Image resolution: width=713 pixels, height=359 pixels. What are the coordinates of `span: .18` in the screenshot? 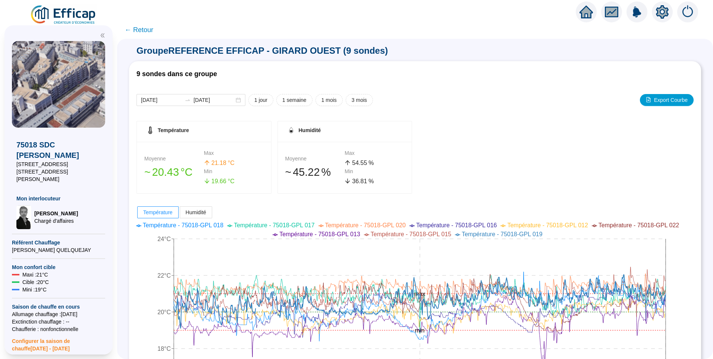 It's located at (222, 163).